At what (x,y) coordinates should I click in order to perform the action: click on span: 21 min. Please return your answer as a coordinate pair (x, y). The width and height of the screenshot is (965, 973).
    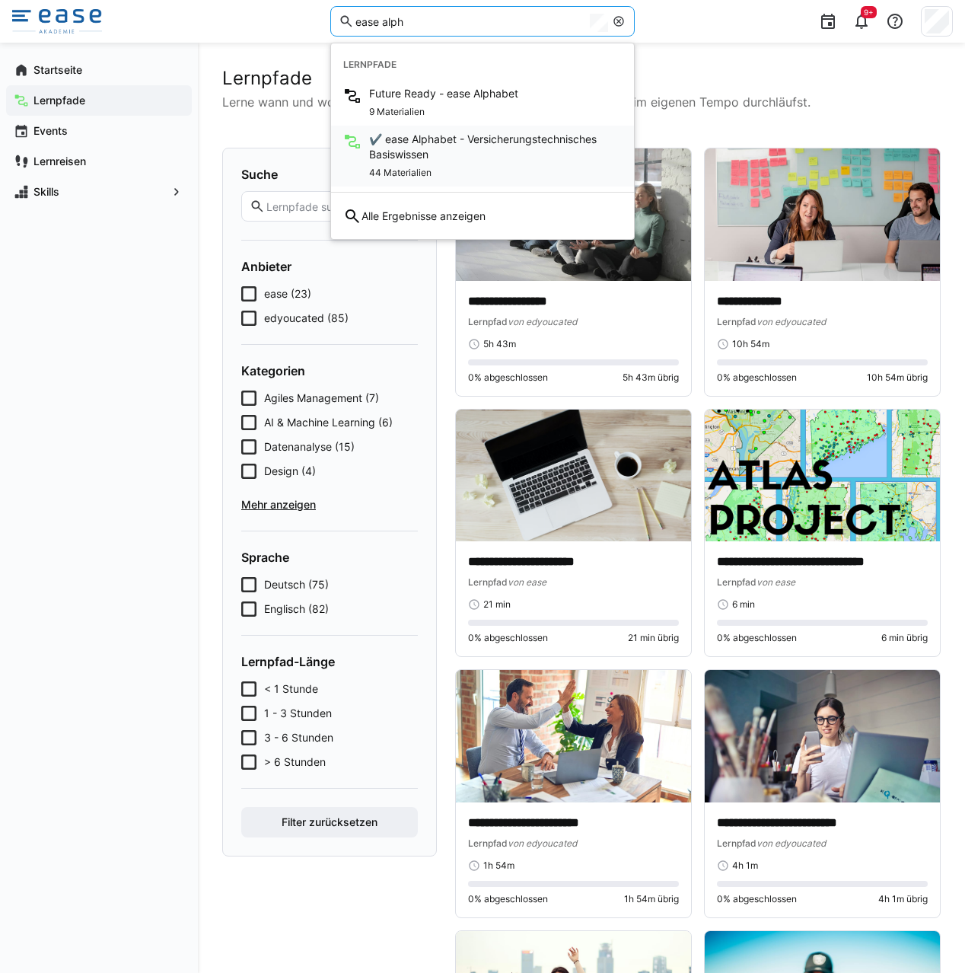
    Looking at the image, I should click on (497, 604).